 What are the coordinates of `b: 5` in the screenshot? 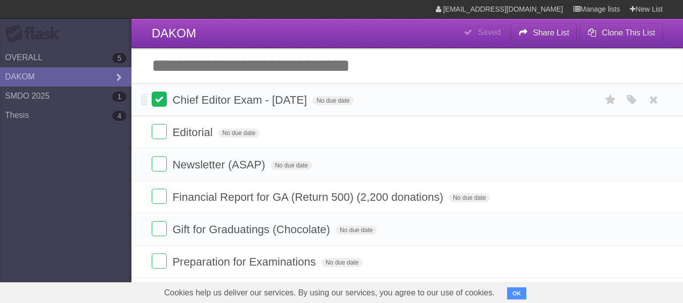 It's located at (119, 58).